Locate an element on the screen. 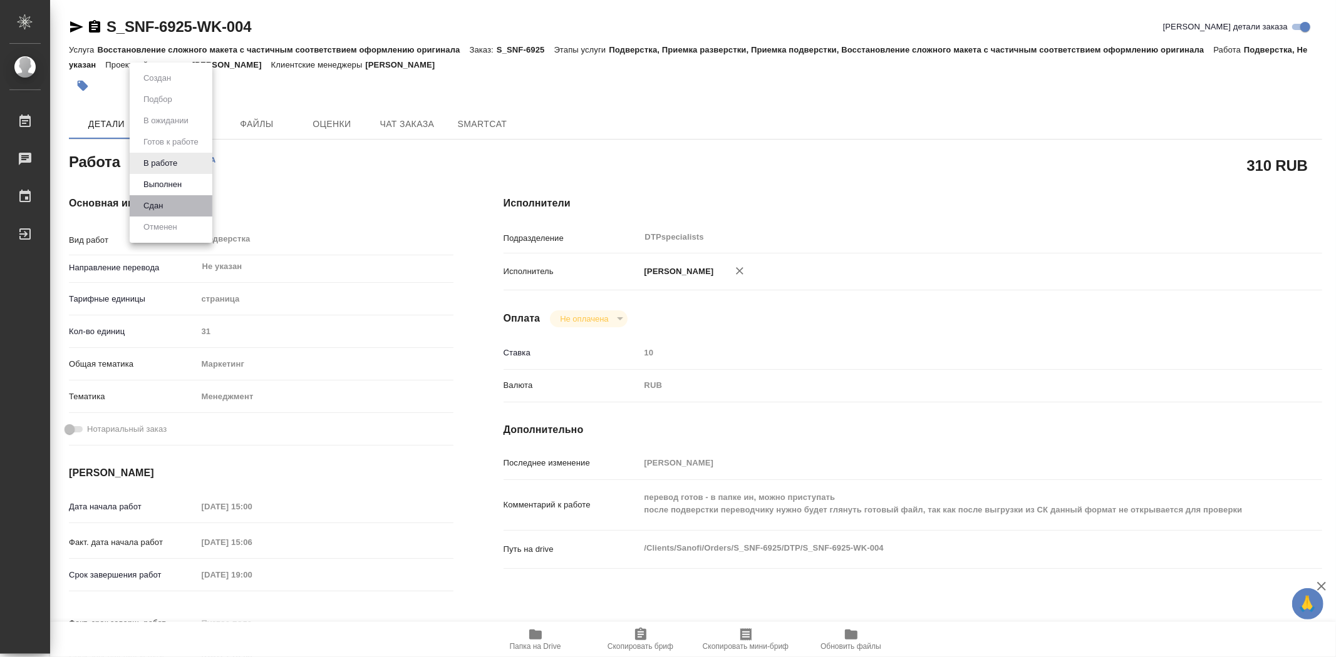 The image size is (1336, 657). button: В ожидании is located at coordinates (166, 121).